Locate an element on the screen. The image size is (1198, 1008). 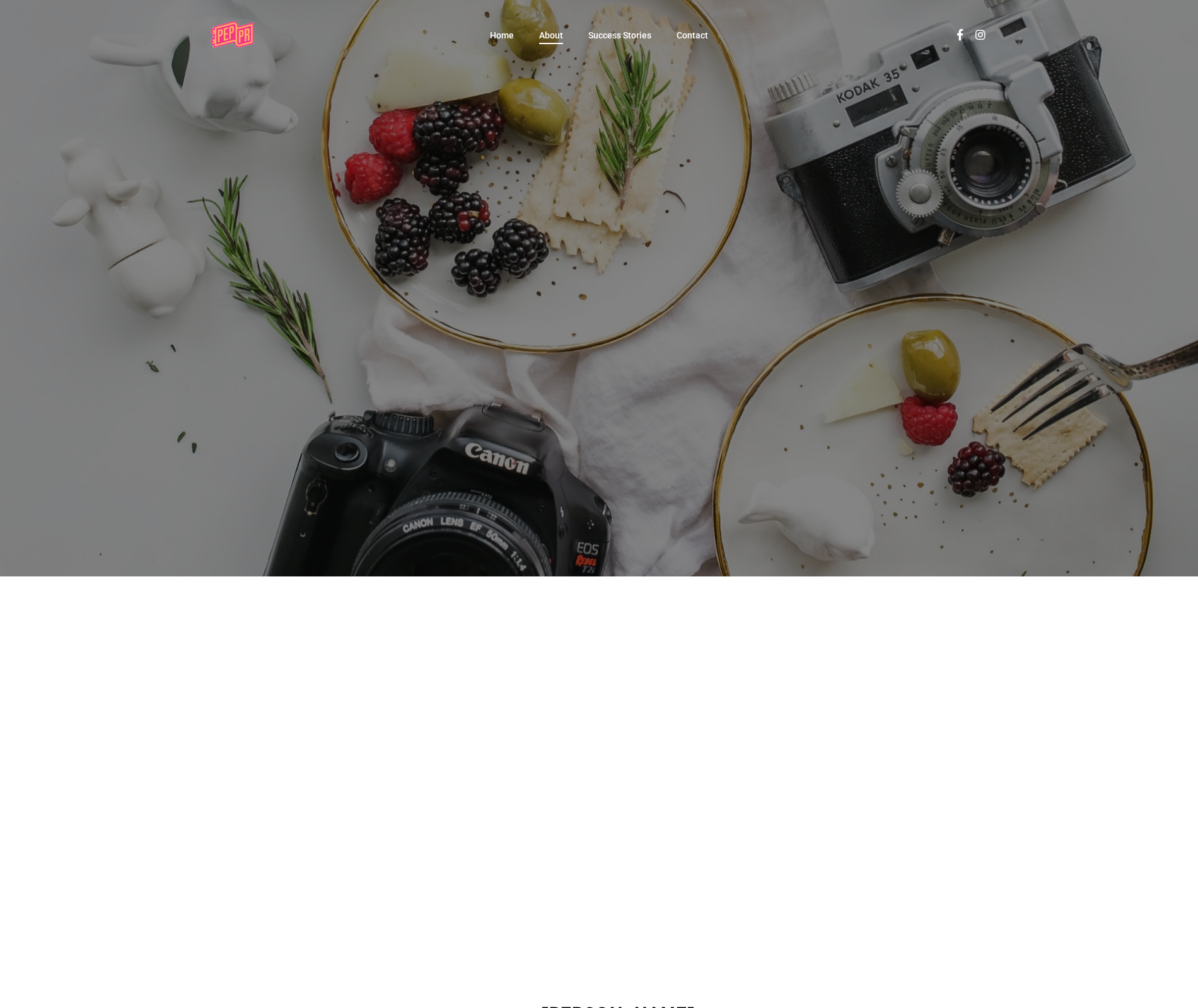
a: Contact is located at coordinates (692, 36).